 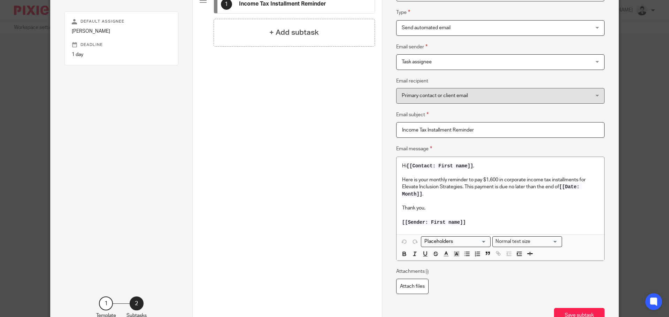 I want to click on span: Primary contact or client email, so click(x=435, y=96).